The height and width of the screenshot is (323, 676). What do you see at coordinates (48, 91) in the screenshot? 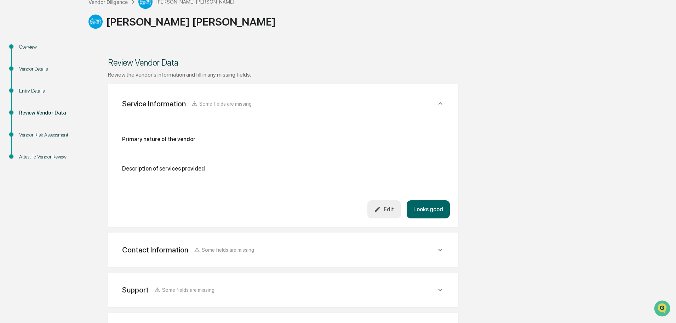
I see `div: Entry Details` at bounding box center [48, 91].